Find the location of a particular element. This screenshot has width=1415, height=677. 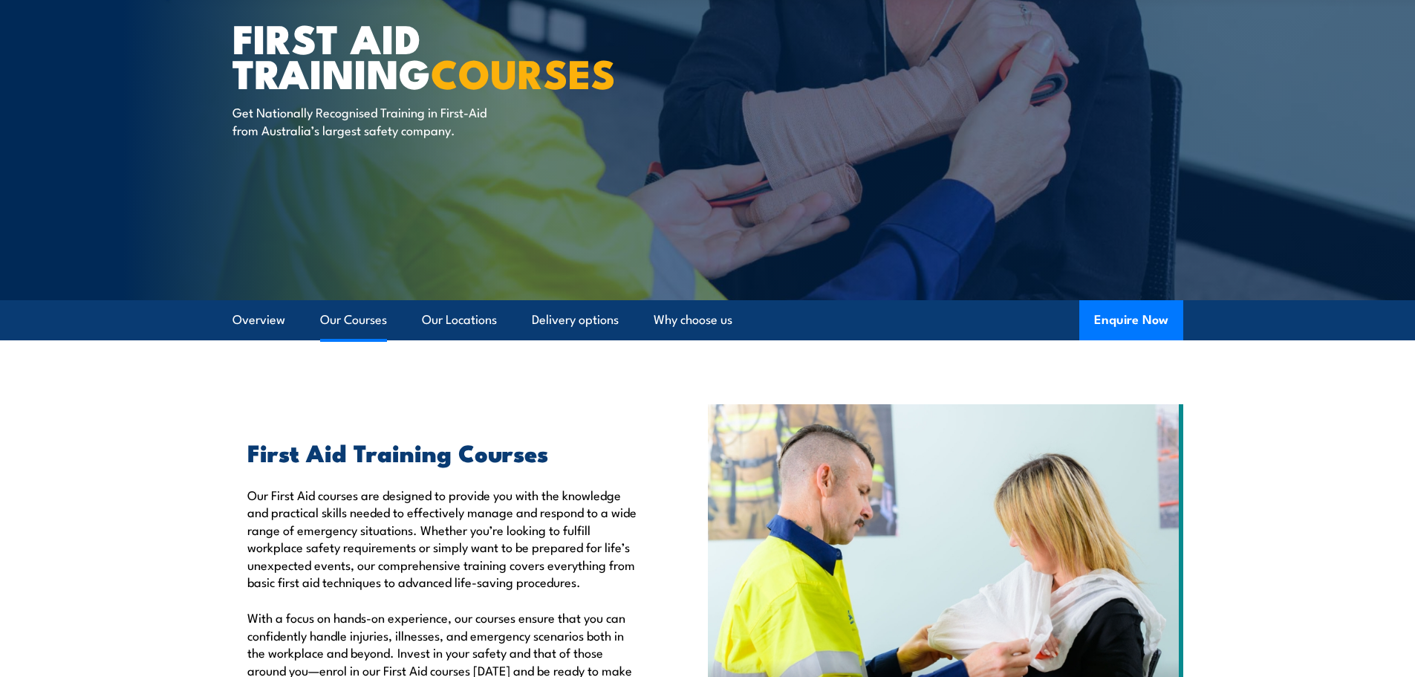

strong: COURSES is located at coordinates (523, 71).